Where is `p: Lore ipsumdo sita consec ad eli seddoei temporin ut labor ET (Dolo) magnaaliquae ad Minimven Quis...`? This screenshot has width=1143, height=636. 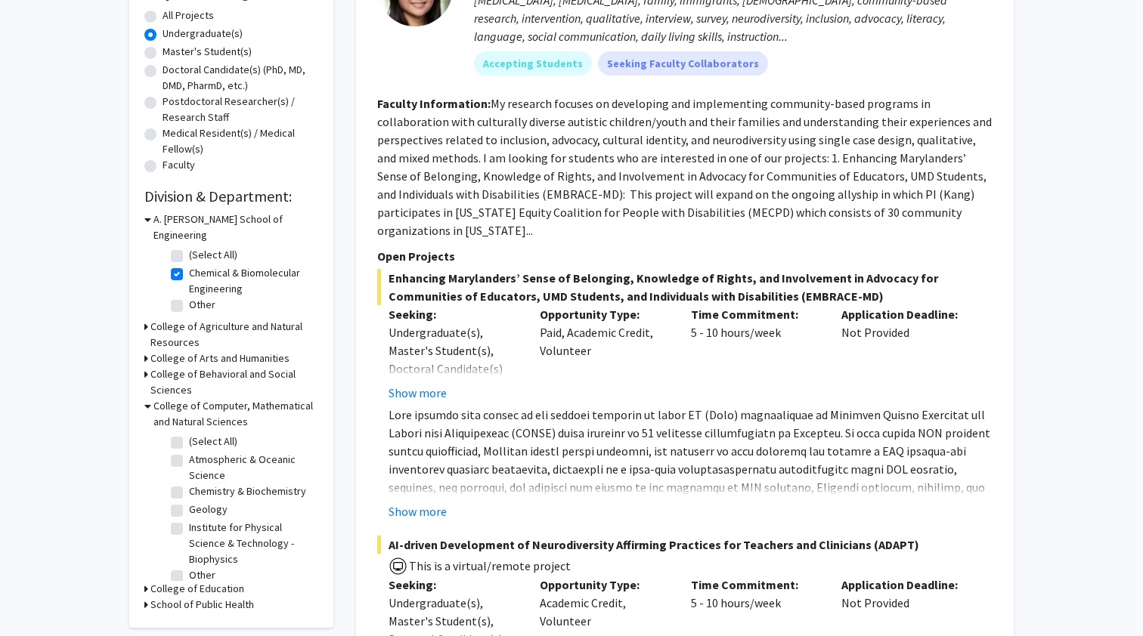
p: Lore ipsumdo sita consec ad eli seddoei temporin ut labor ET (Dolo) magnaaliquae ad Minimven Quis... is located at coordinates (690, 515).